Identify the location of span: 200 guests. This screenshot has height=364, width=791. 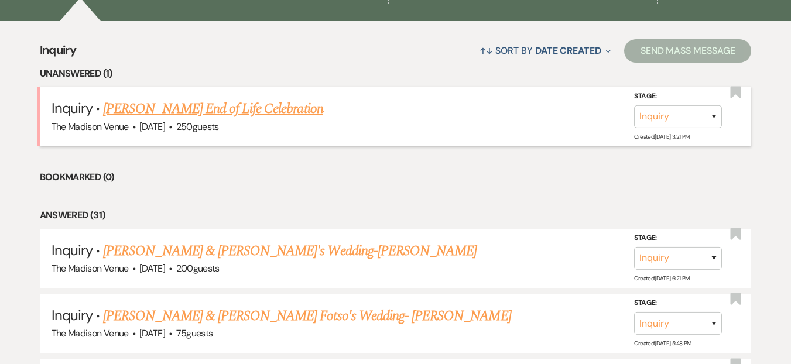
(198, 268).